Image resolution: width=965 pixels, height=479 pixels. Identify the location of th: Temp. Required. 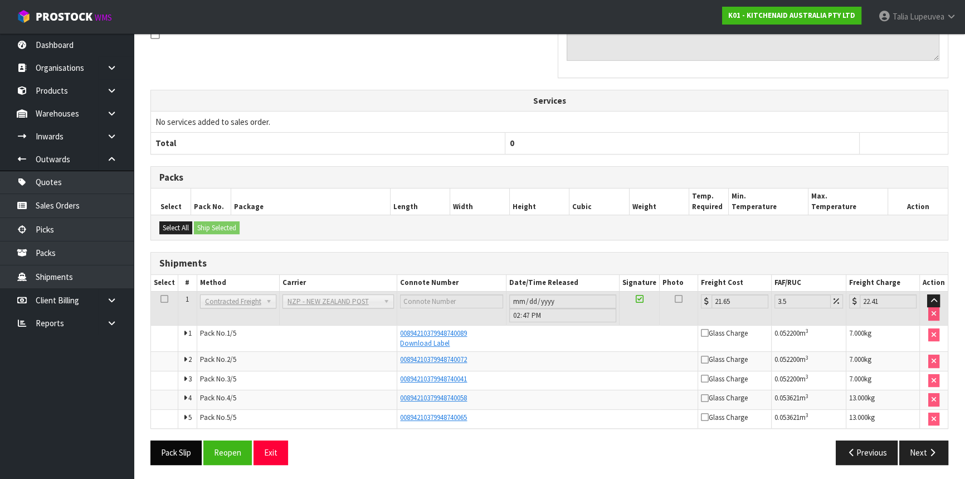
(709, 201).